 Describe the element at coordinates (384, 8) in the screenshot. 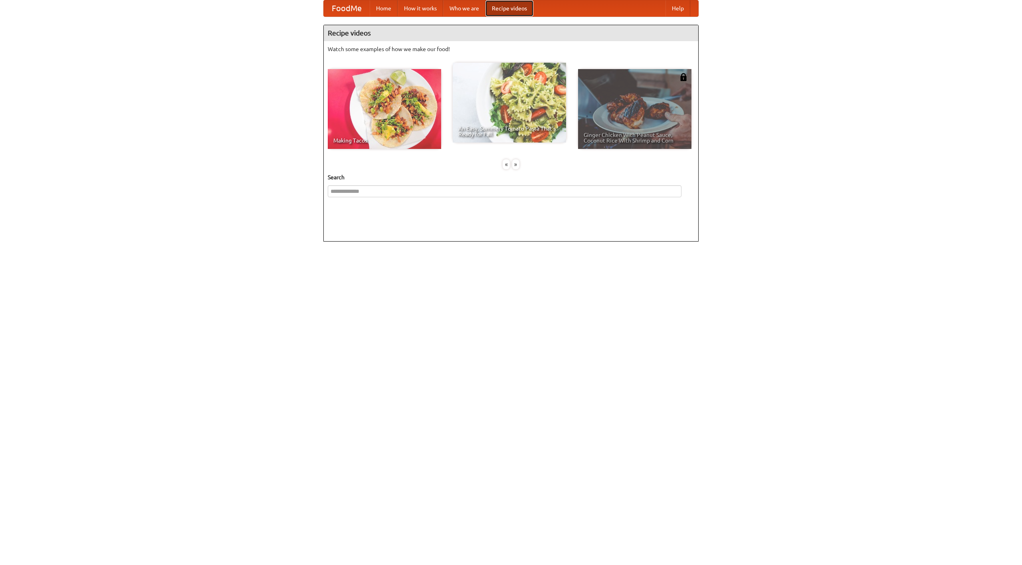

I see `a: Home` at that location.